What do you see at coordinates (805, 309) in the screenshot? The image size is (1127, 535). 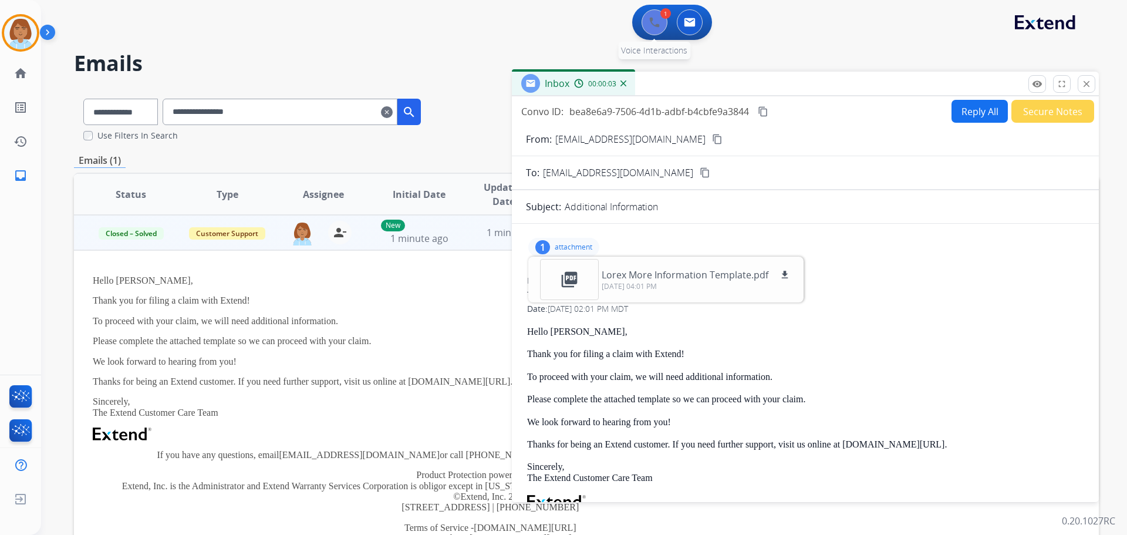 I see `div: Date:` at bounding box center [805, 309].